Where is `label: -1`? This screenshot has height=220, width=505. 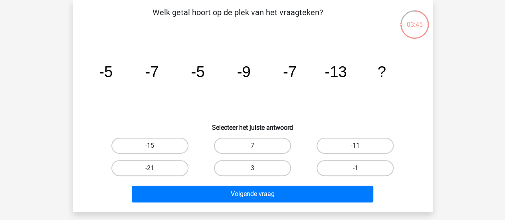 label: -1 is located at coordinates (355, 168).